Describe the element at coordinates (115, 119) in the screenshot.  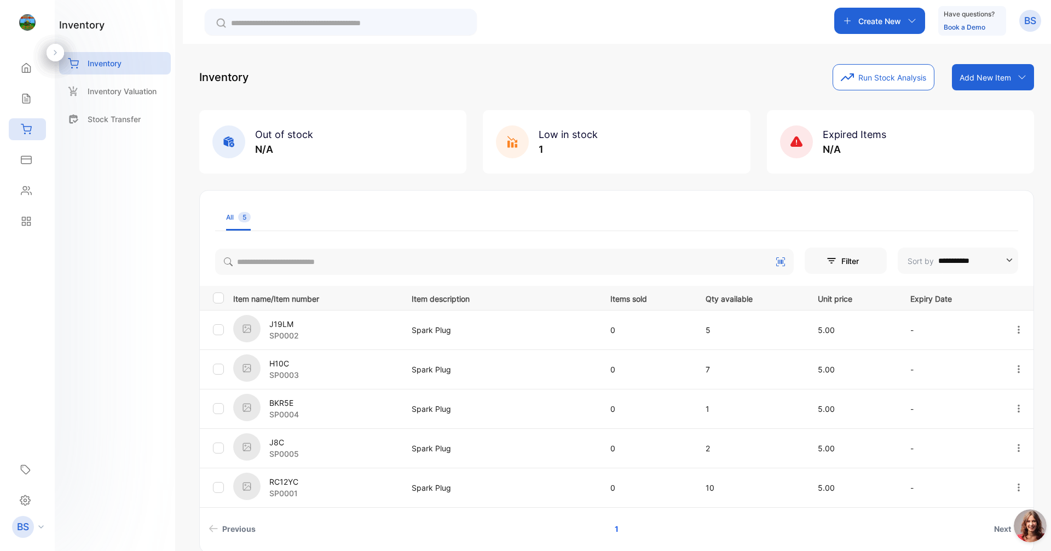
I see `a: Stock Transfer` at that location.